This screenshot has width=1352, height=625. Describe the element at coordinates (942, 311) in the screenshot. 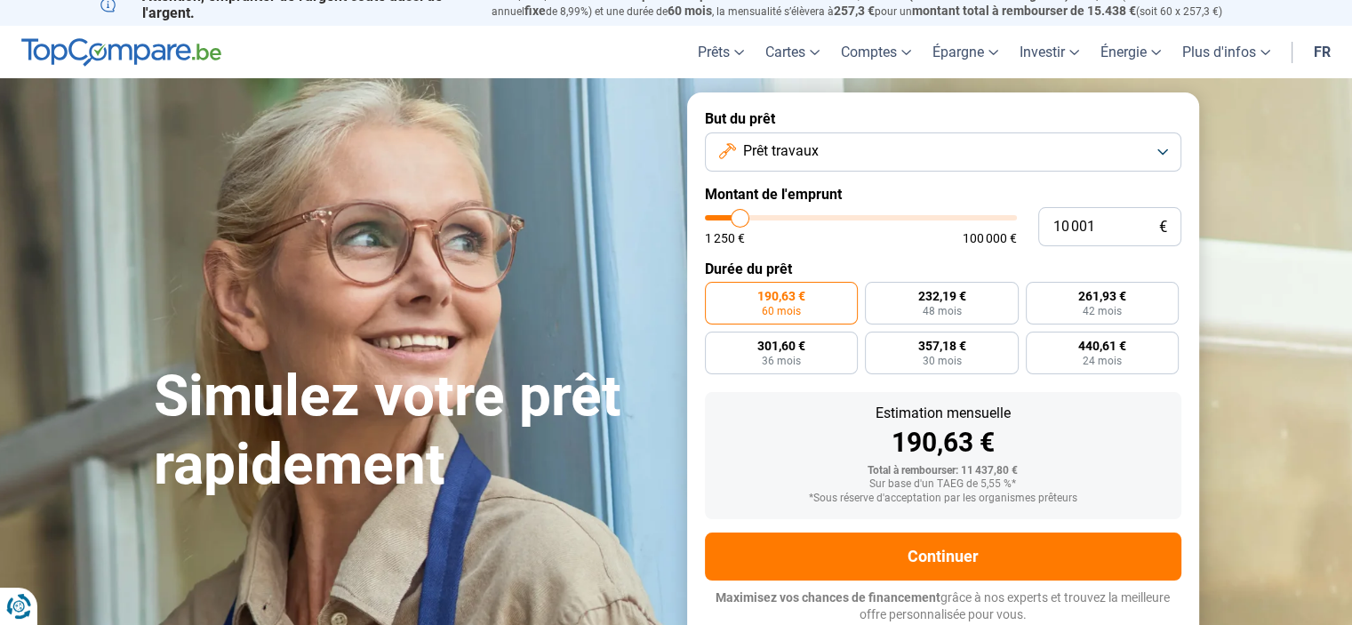

I see `span: 48 mois` at that location.